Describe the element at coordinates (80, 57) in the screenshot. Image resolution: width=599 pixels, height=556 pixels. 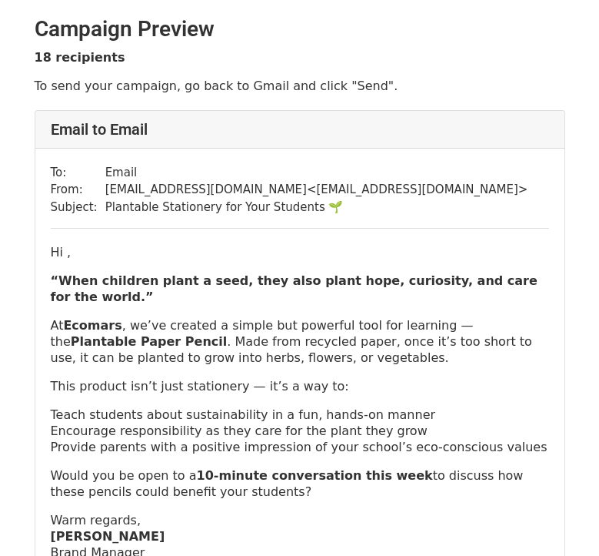
I see `strong: 18 recipients` at that location.